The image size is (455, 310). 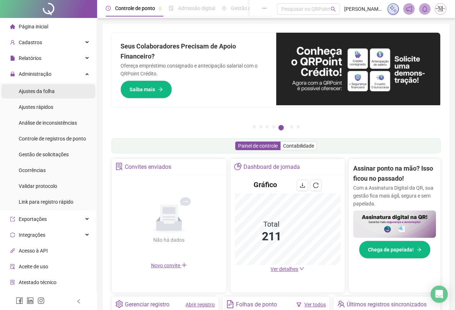 What do you see at coordinates (273, 127) in the screenshot?
I see `button: 4` at bounding box center [273, 127].